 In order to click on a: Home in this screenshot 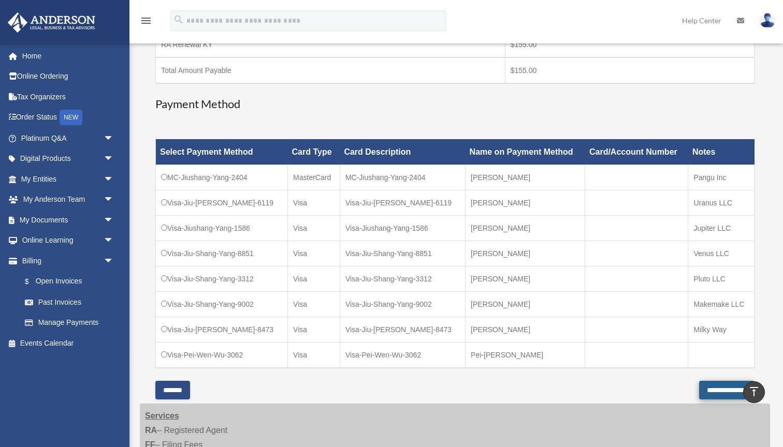, I will do `click(68, 56)`.